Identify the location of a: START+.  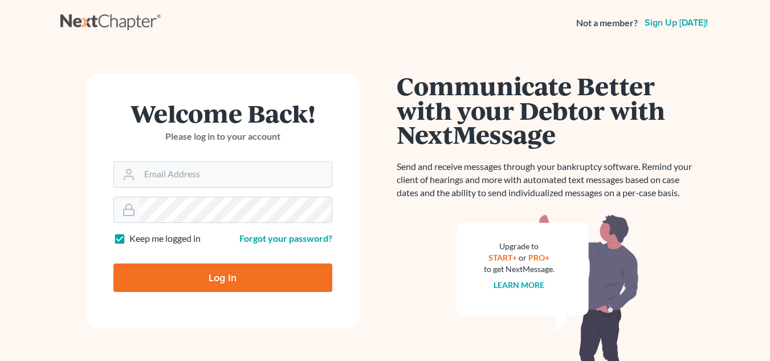
(503, 257).